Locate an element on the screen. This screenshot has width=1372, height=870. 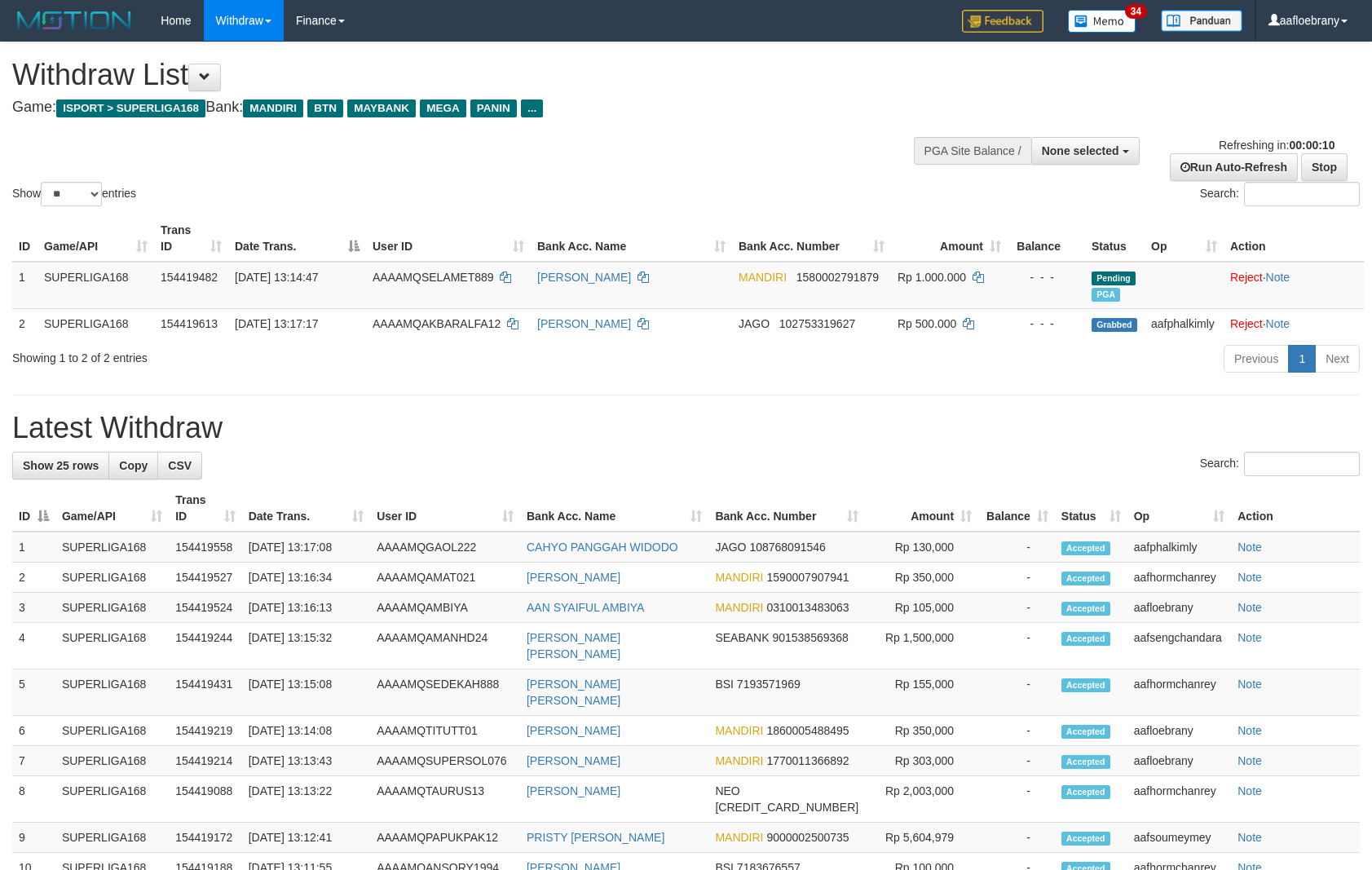
input: Search: is located at coordinates (1302, 194).